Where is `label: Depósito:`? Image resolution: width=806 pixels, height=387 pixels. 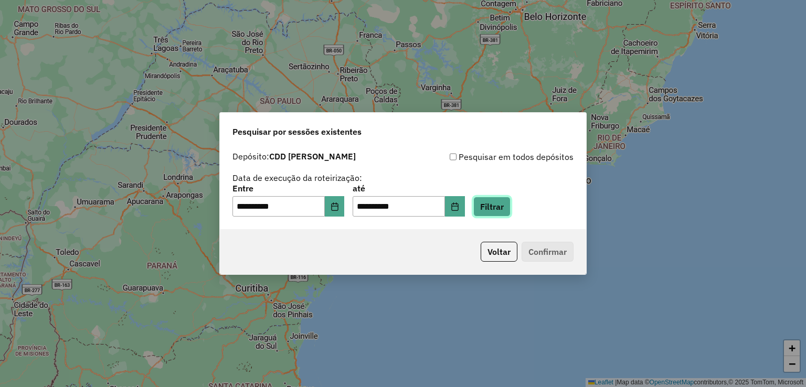 label: Depósito: is located at coordinates (294, 156).